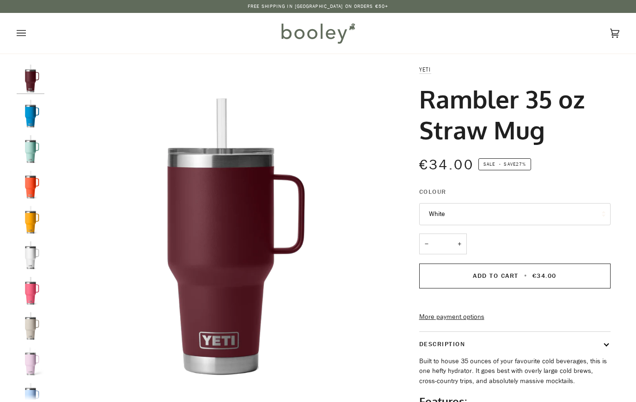 The height and width of the screenshot is (402, 636). Describe the element at coordinates (30, 114) in the screenshot. I see `div: Yeti Rambler 35 oz Straw Mug Big Wave Blue - Booley Galway` at that location.